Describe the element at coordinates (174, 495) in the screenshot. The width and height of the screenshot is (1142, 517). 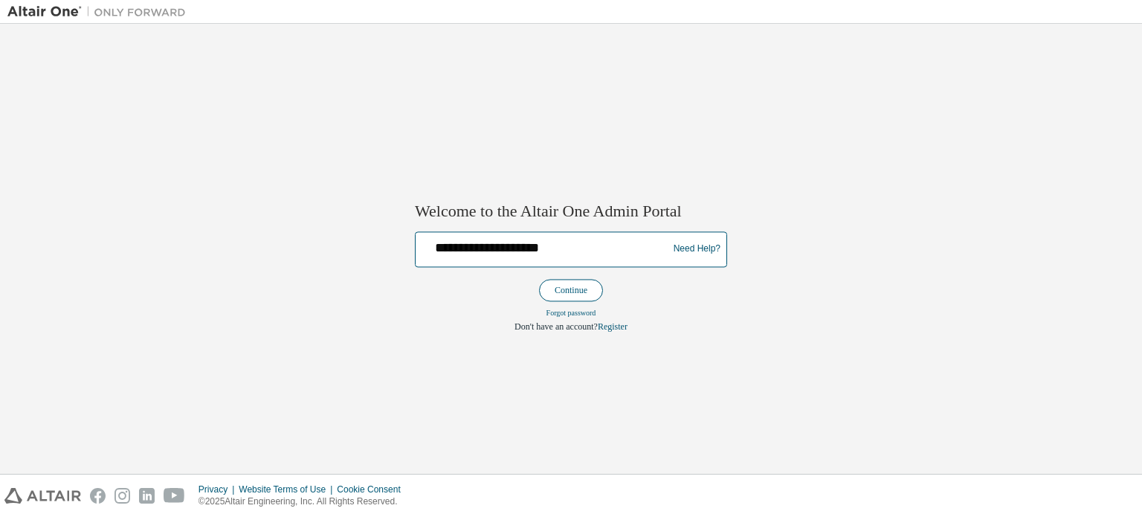
I see `img: youtube.svg` at that location.